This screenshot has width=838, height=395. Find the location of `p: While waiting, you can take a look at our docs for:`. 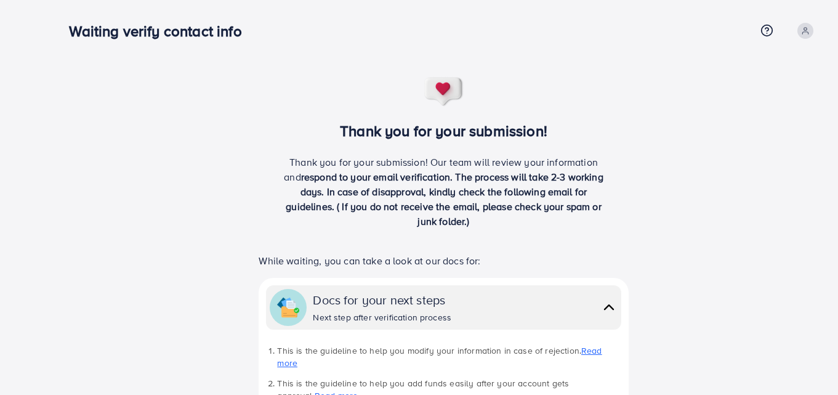

p: While waiting, you can take a look at our docs for: is located at coordinates (443, 260).